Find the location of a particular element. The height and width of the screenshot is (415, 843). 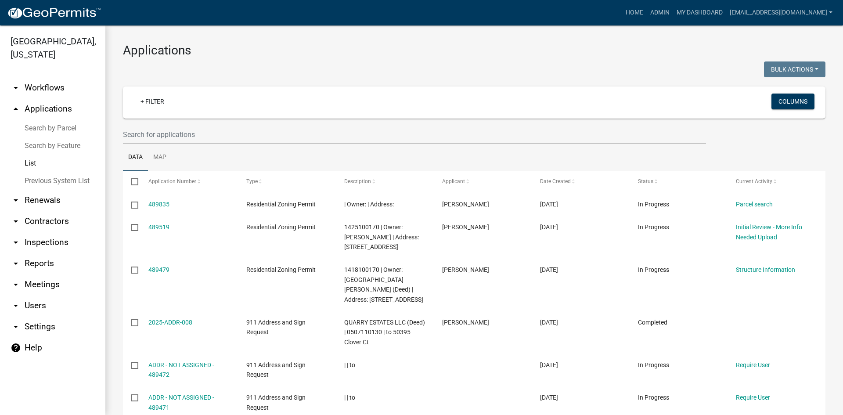

span: Completed is located at coordinates (652, 322).